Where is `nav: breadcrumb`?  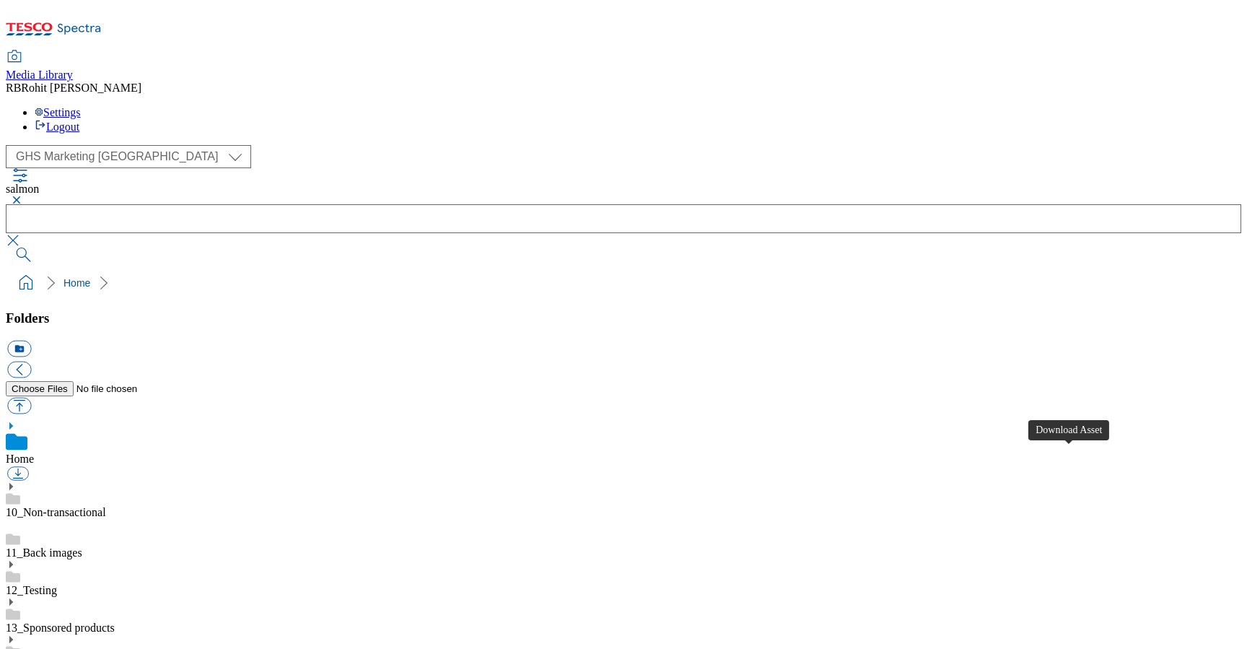 nav: breadcrumb is located at coordinates (623, 283).